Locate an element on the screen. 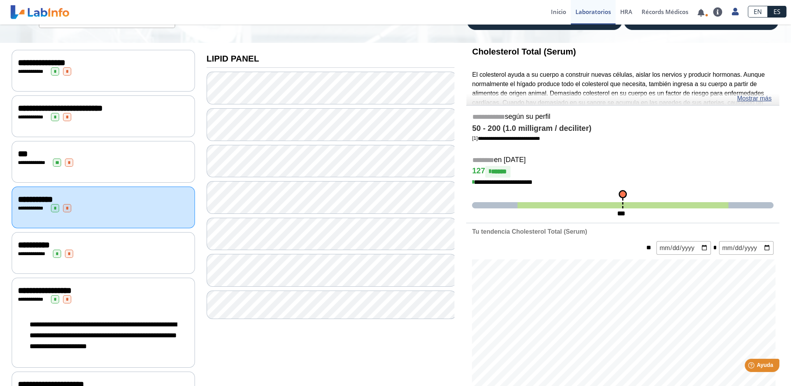 The image size is (791, 386). span: Ayuda is located at coordinates (43, 9).